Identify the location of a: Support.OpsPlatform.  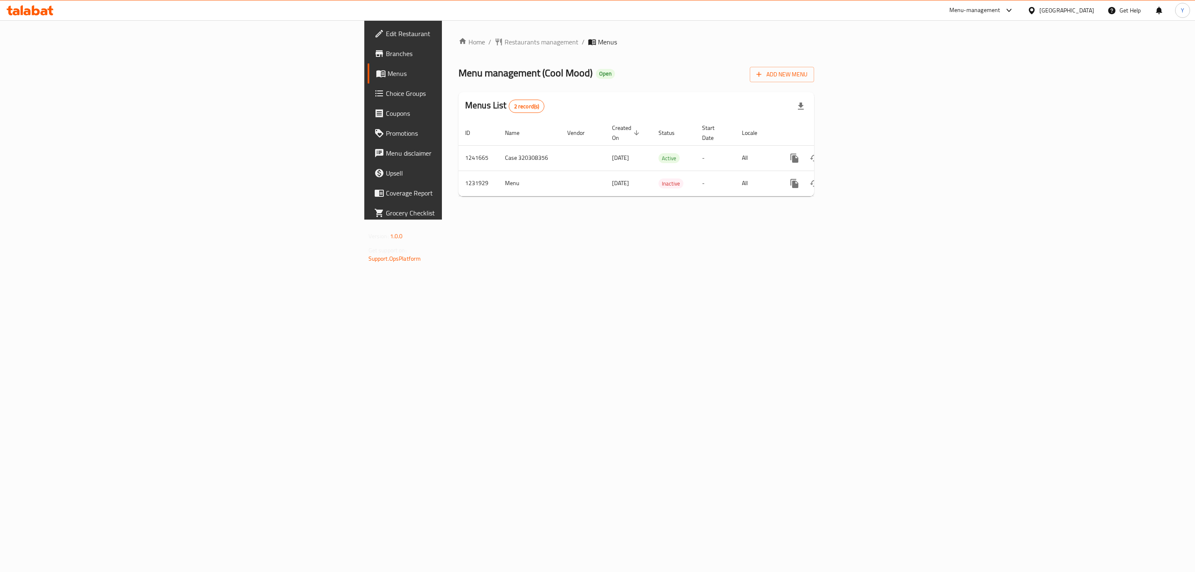
(395, 259).